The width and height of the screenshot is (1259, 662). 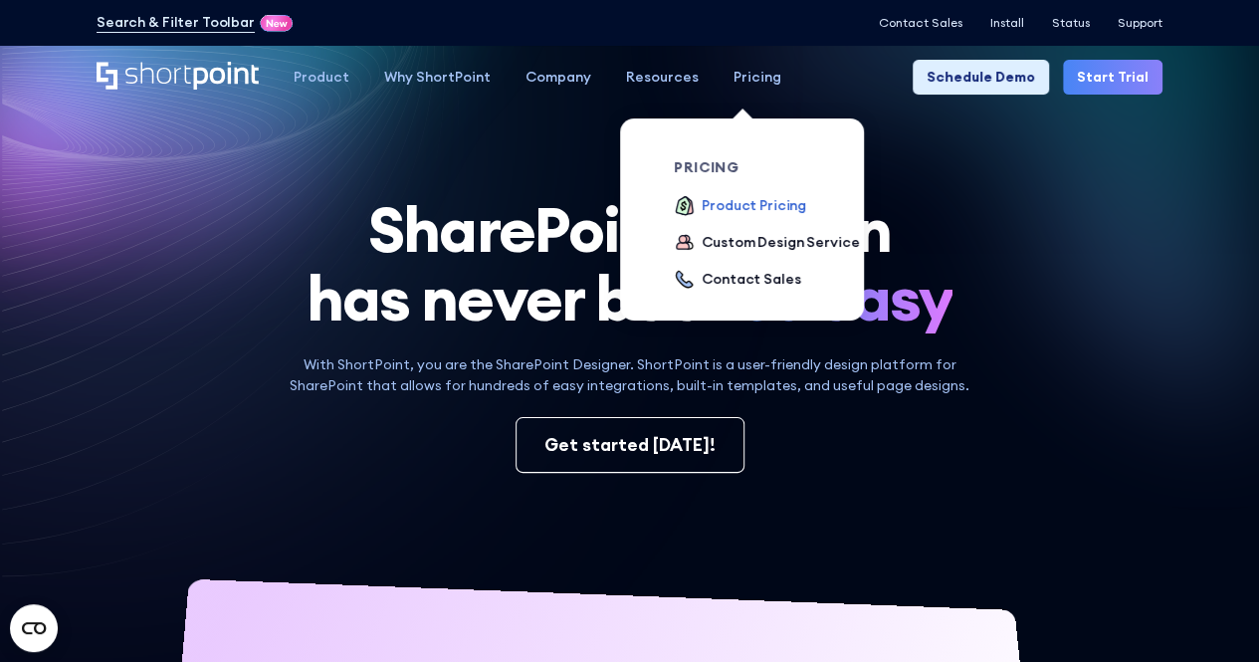 What do you see at coordinates (1113, 77) in the screenshot?
I see `a: Start Trial` at bounding box center [1113, 77].